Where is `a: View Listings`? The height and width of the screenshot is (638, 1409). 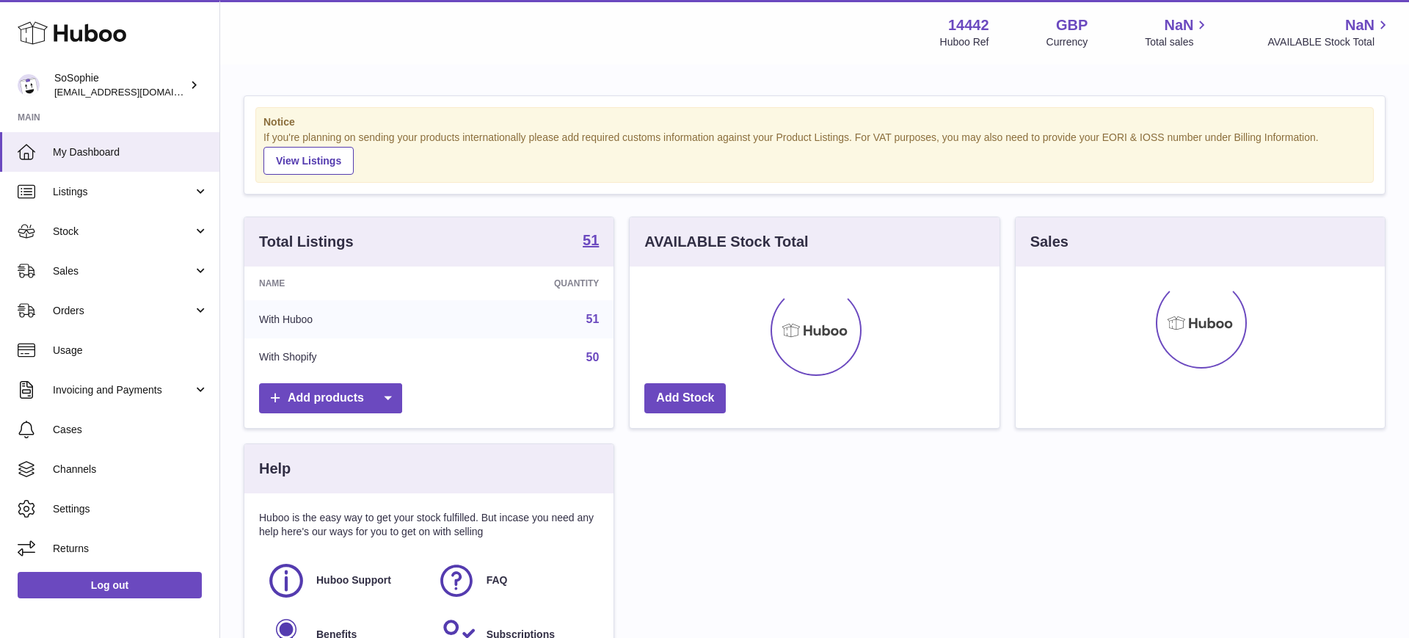
a: View Listings is located at coordinates (308, 161).